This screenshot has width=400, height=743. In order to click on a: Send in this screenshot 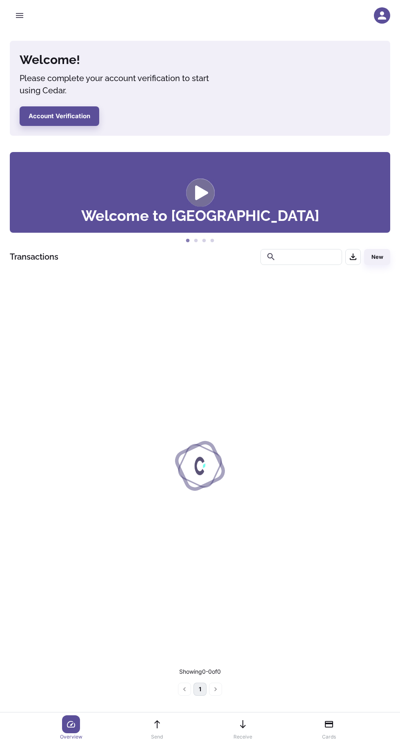, I will do `click(157, 728)`.